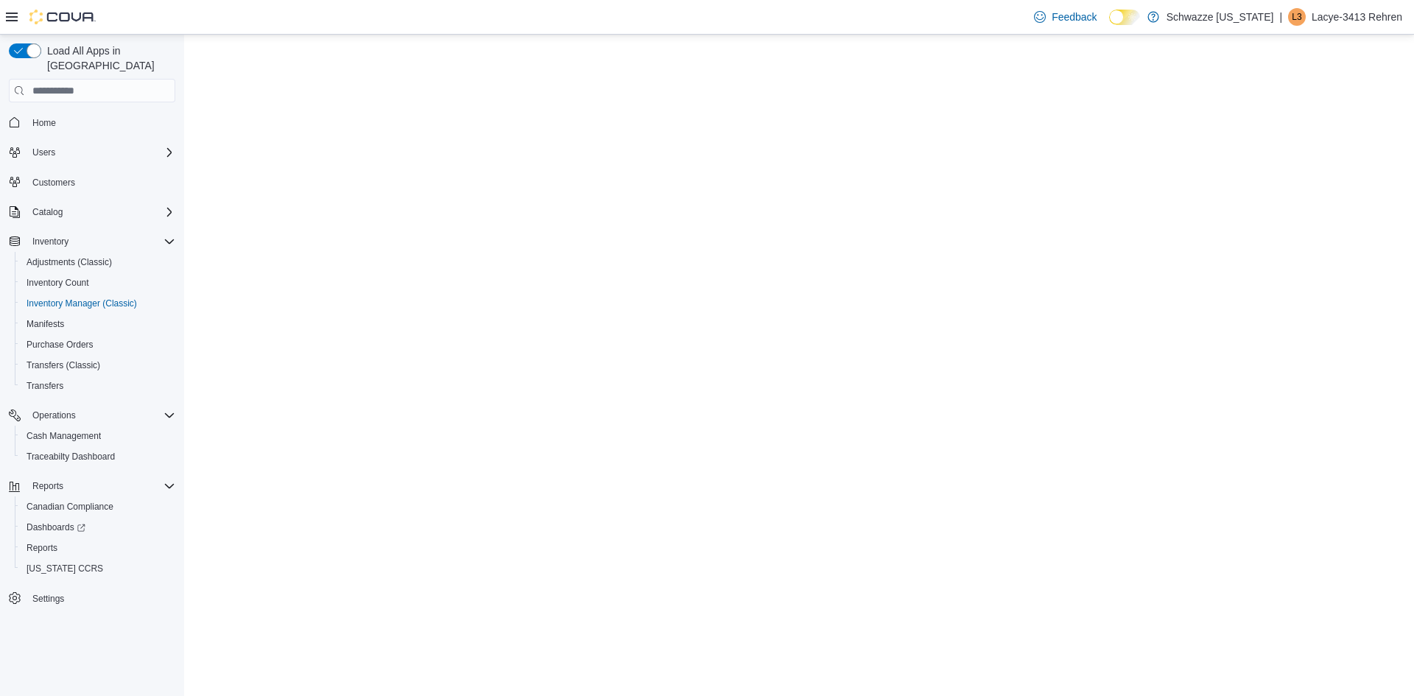 The height and width of the screenshot is (696, 1414). Describe the element at coordinates (82, 303) in the screenshot. I see `a: Inventory Manager (Classic)` at that location.